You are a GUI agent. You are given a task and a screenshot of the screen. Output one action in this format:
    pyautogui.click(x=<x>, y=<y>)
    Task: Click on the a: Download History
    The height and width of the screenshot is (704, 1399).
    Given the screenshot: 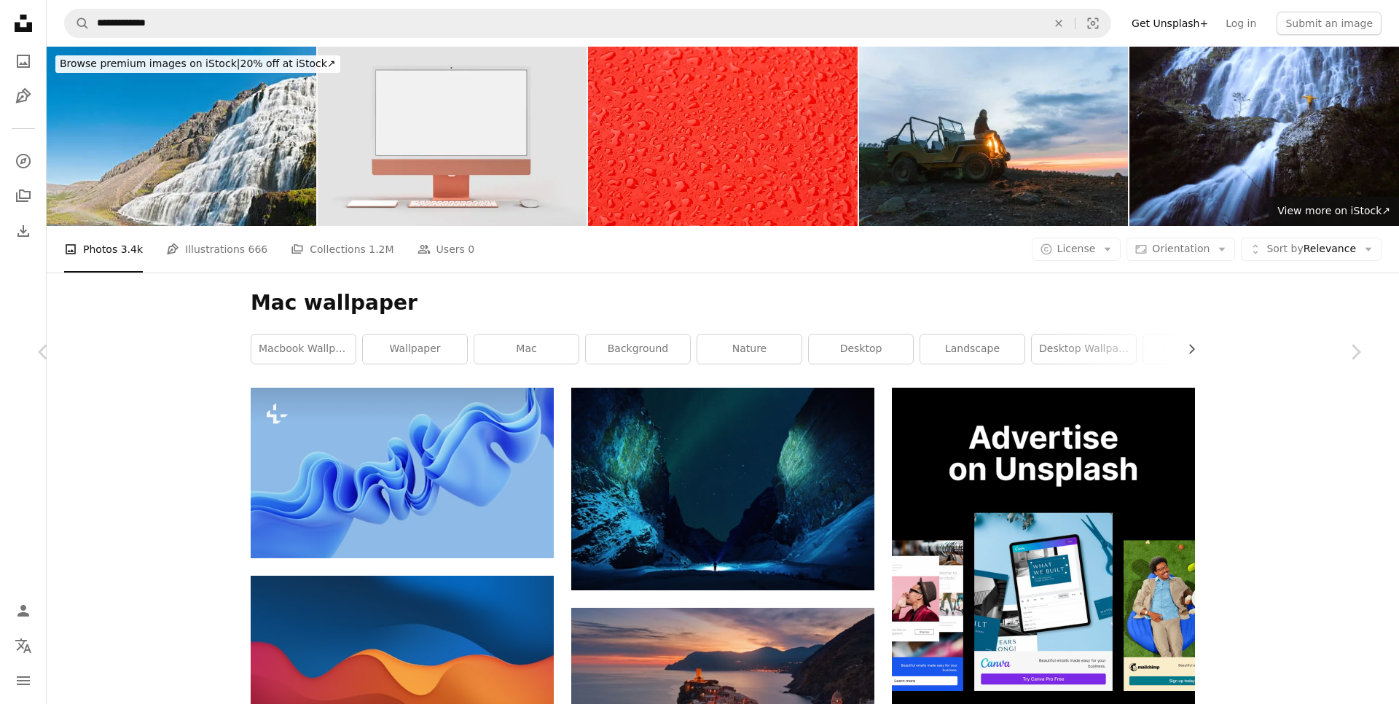 What is the action you would take?
    pyautogui.click(x=23, y=231)
    